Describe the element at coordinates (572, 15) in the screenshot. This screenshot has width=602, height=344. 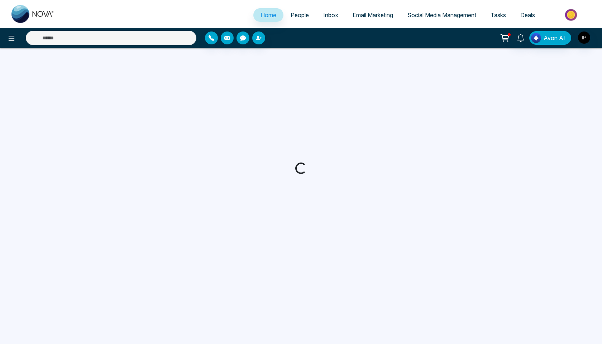
I see `img: Market-place.gif` at that location.